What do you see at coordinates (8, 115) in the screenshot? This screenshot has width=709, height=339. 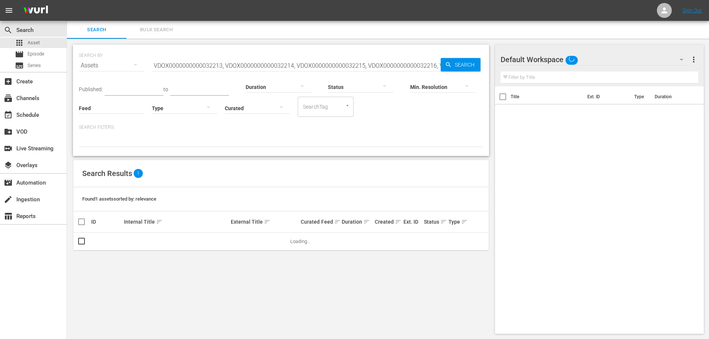 I see `span: Schedule` at bounding box center [8, 115].